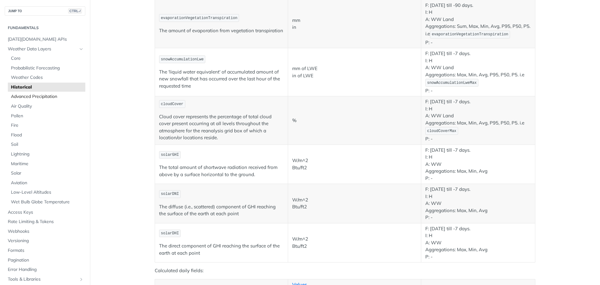  What do you see at coordinates (47, 58) in the screenshot?
I see `span: Core` at bounding box center [47, 58].